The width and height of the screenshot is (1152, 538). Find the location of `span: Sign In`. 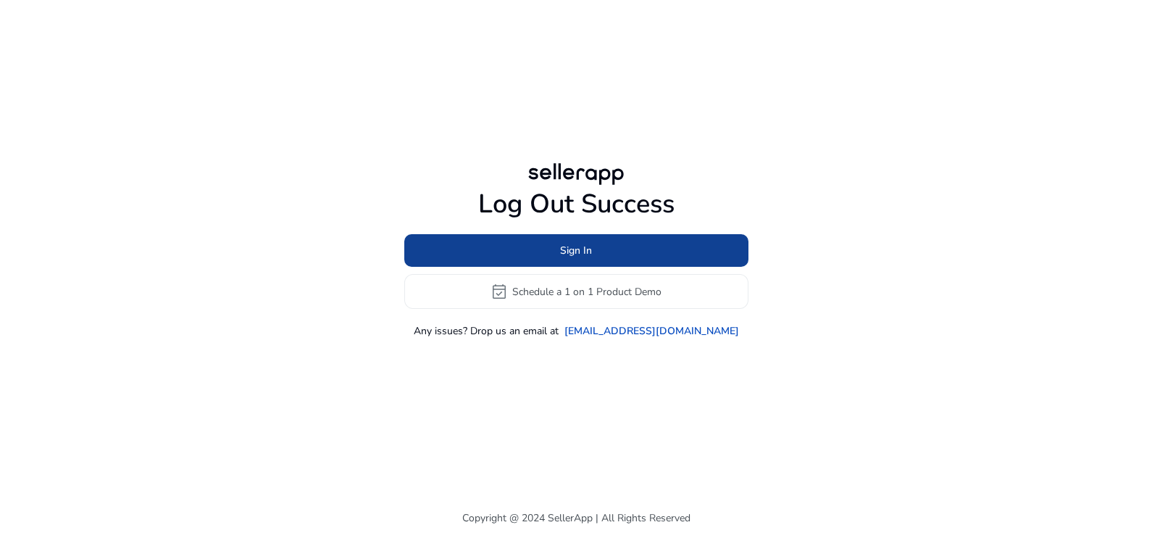

span: Sign In is located at coordinates (576, 250).